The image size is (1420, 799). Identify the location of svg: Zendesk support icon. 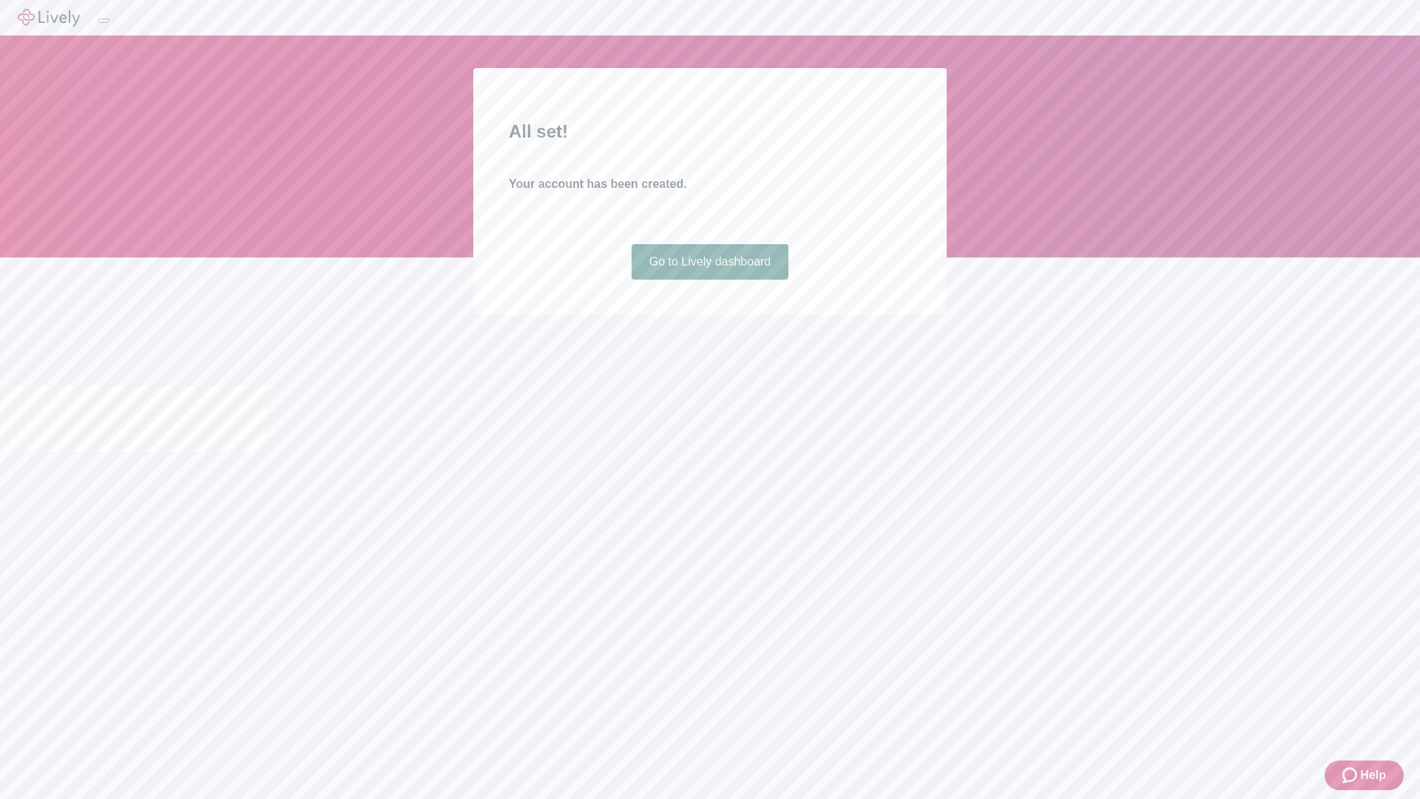
(1351, 775).